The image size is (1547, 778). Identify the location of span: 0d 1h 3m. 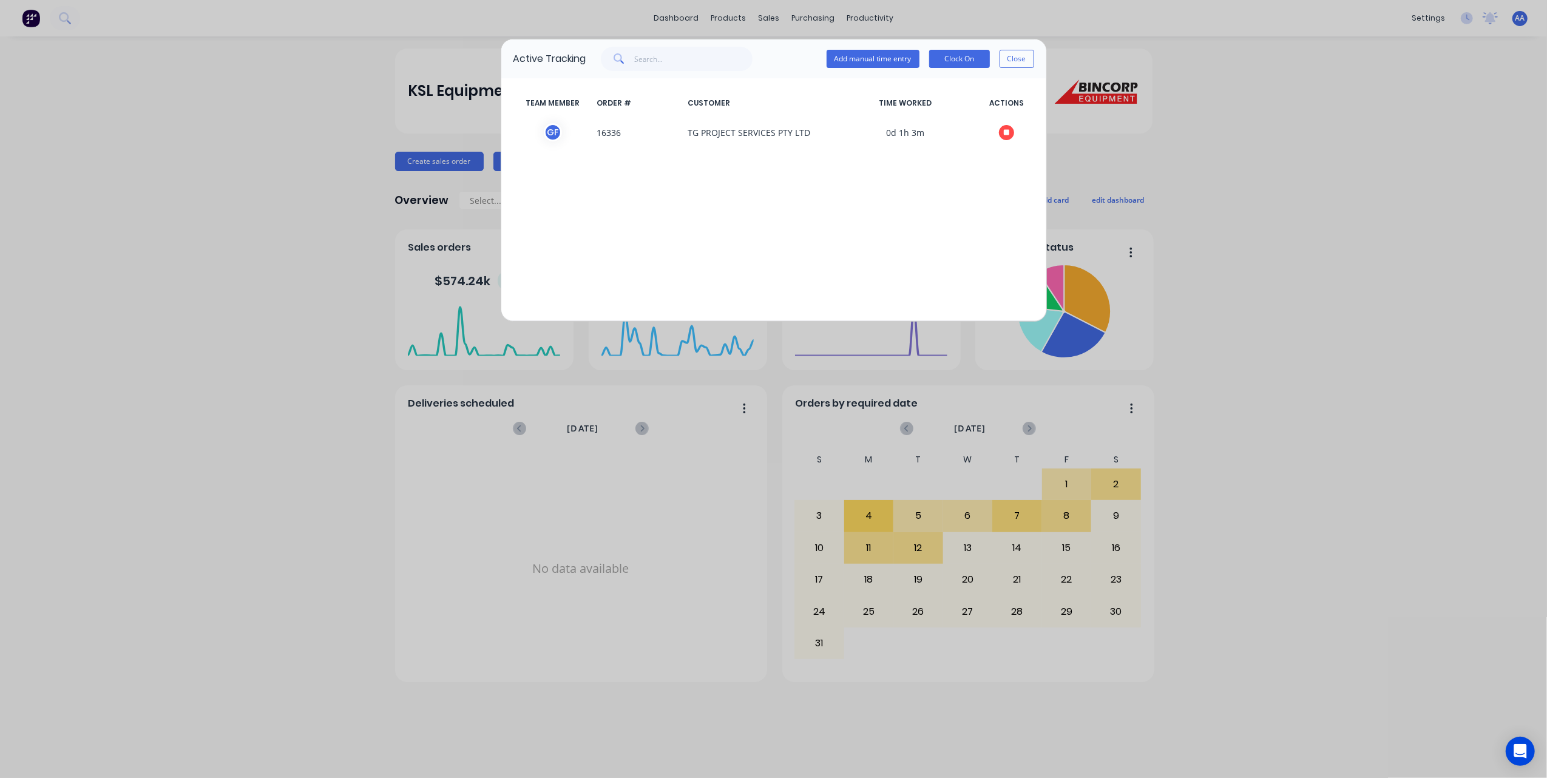
(906, 132).